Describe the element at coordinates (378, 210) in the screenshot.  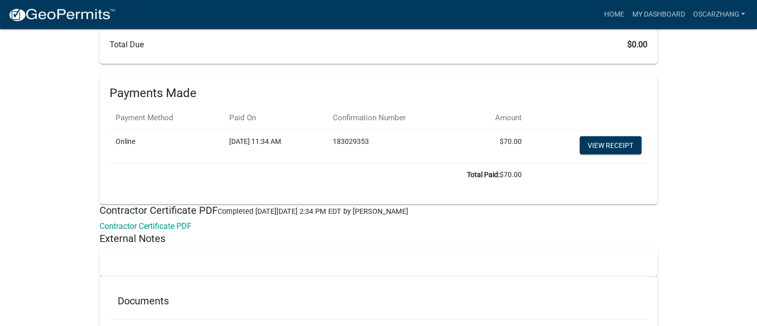
I see `h5: Contractor Certificate PDF` at that location.